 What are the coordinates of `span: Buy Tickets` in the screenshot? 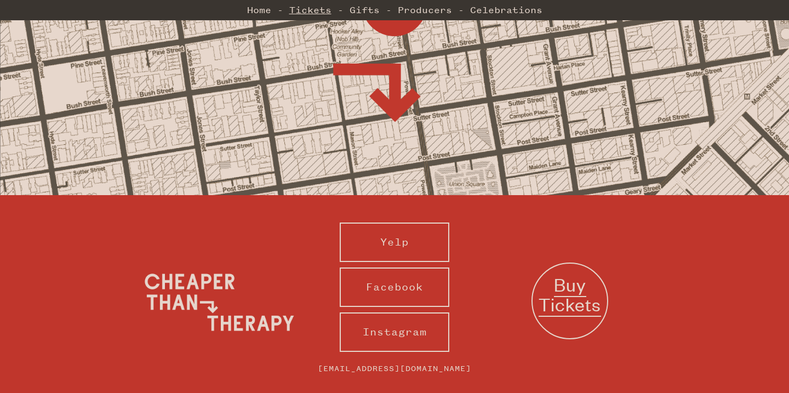 It's located at (570, 294).